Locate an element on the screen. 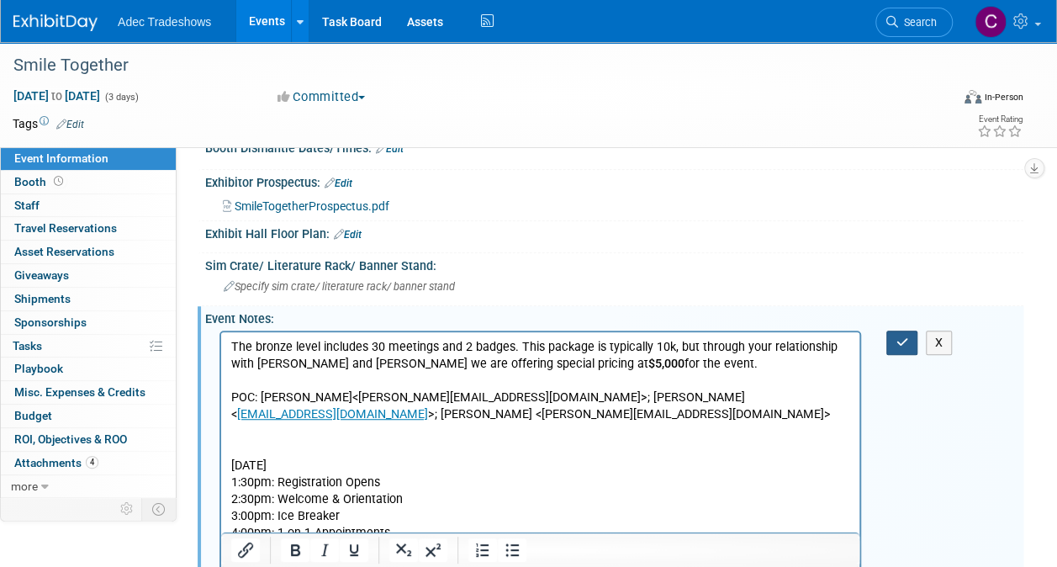 The height and width of the screenshot is (567, 1057). button: X is located at coordinates (939, 342).